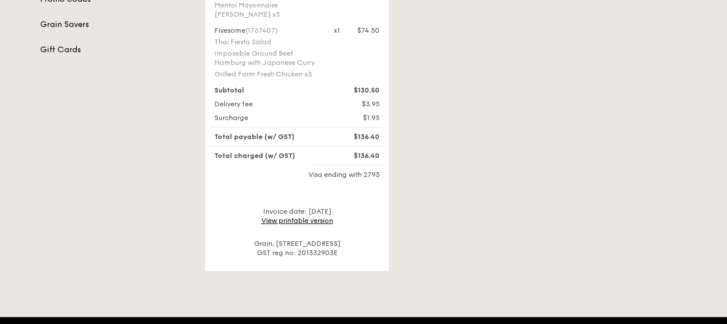 Image resolution: width=727 pixels, height=324 pixels. Describe the element at coordinates (267, 74) in the screenshot. I see `div: Grilled Farm Fresh Chicken x3` at that location.